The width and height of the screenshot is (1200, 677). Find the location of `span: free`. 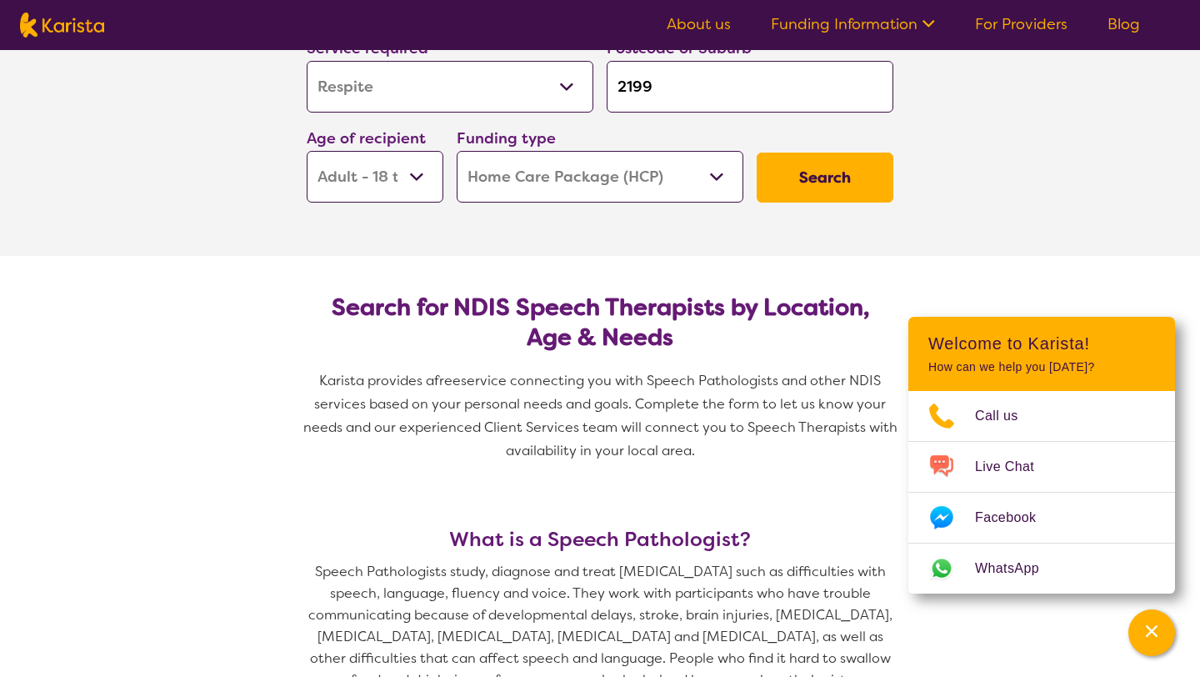

span: free is located at coordinates (448, 380).